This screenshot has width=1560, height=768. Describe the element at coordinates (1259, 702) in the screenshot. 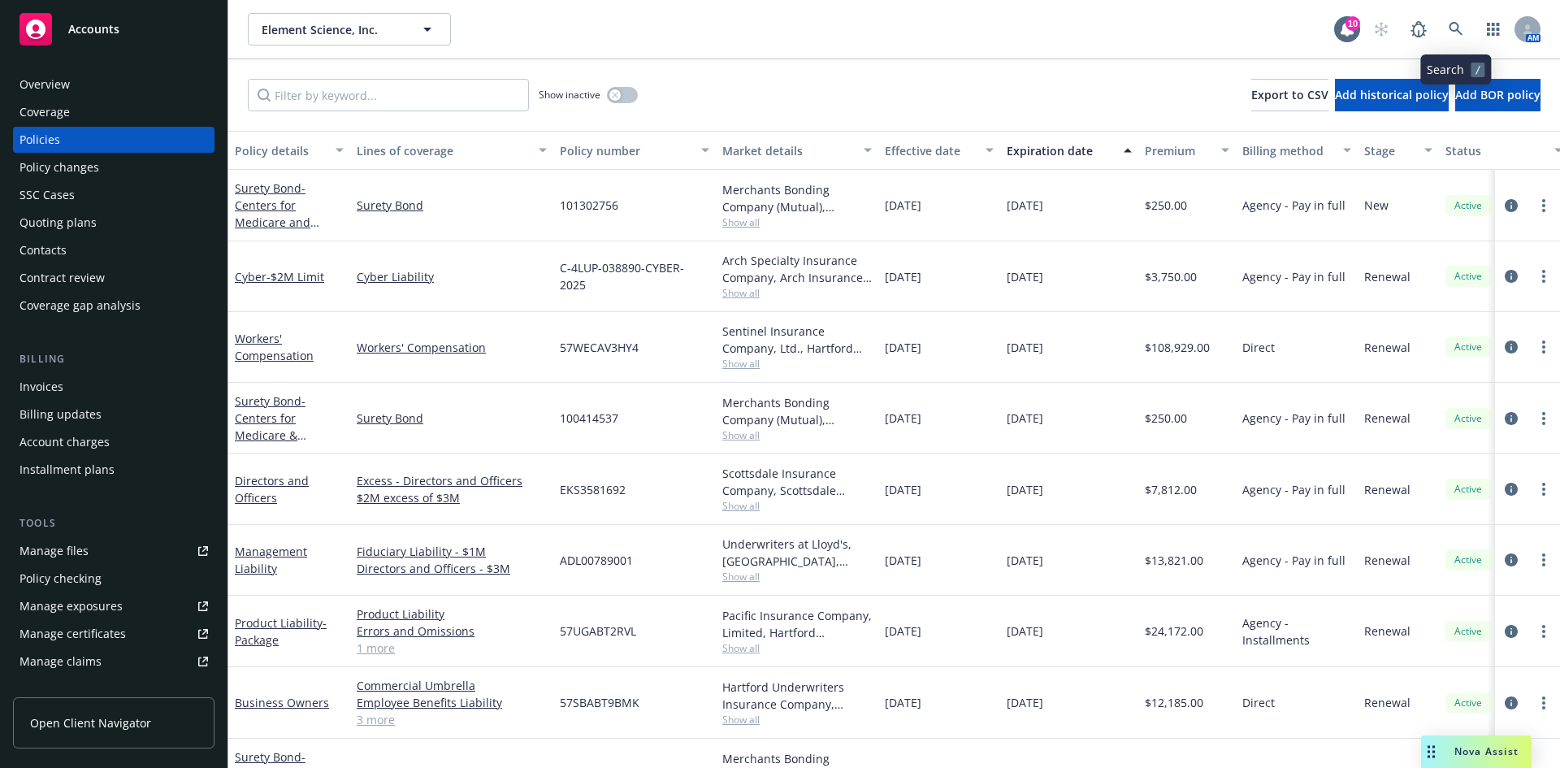

I see `span: Direct` at that location.